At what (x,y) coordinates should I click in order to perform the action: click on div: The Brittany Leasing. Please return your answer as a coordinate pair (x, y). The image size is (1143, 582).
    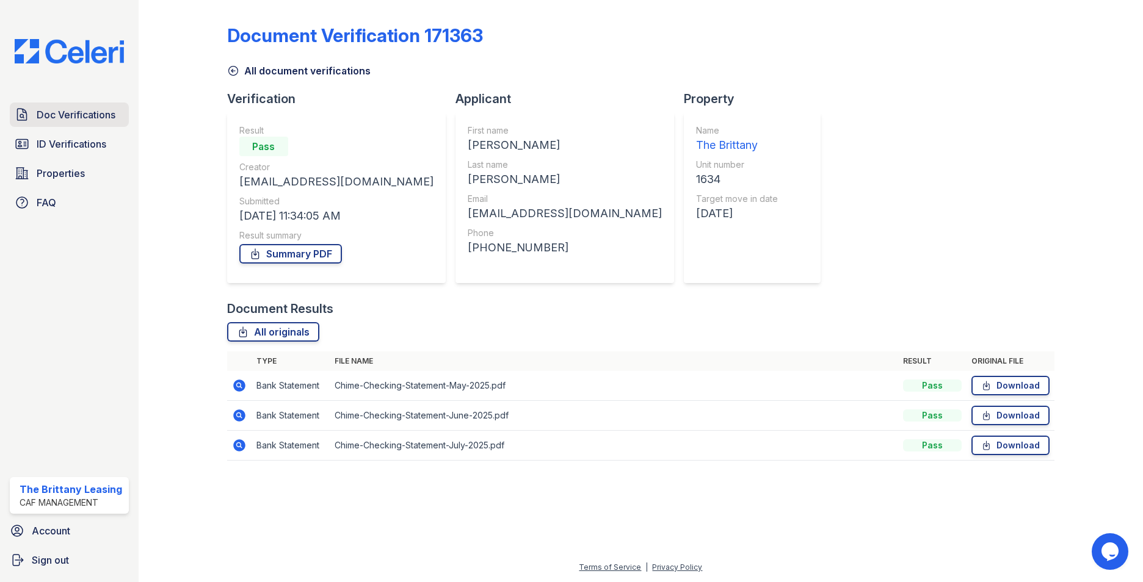
    Looking at the image, I should click on (71, 490).